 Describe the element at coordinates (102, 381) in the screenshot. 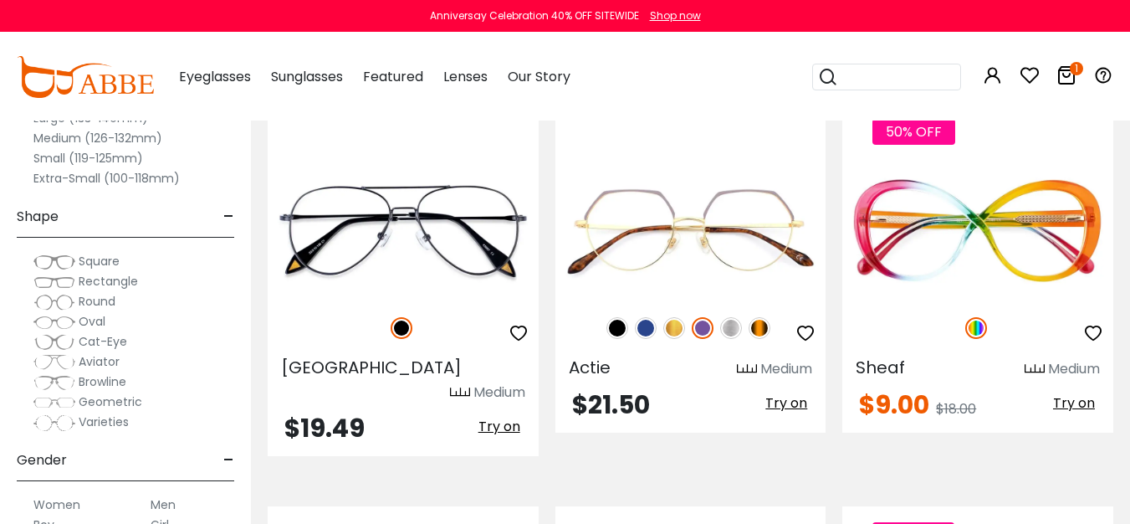

I see `span: Browline` at that location.